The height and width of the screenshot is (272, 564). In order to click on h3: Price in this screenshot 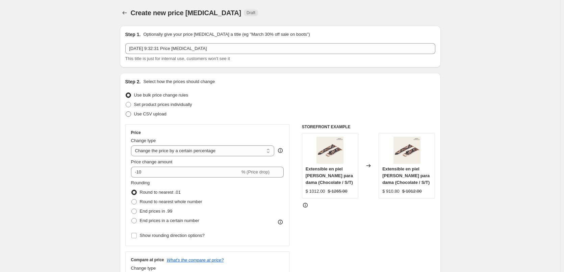, I will do `click(136, 133)`.